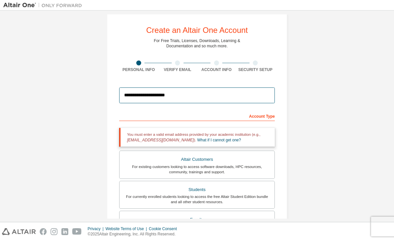 The image size is (394, 241). I want to click on div: Personal Info, so click(139, 70).